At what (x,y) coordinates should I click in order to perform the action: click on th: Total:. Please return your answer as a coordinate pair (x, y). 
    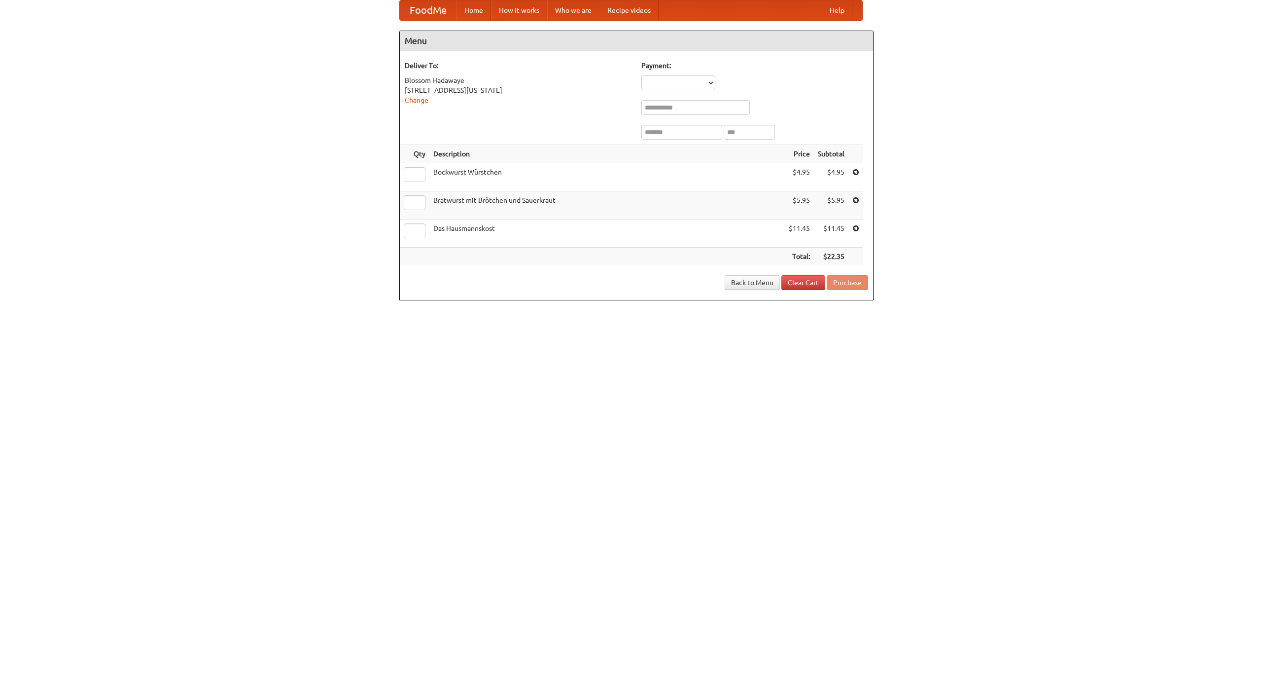
    Looking at the image, I should click on (799, 256).